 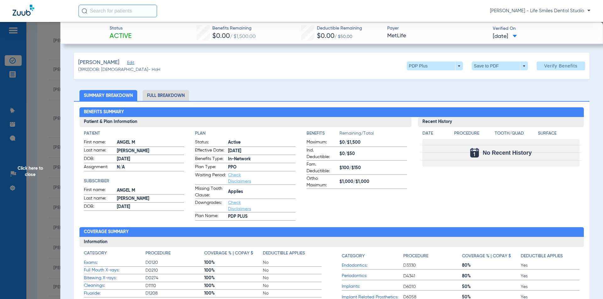 I want to click on span: Deductible Remaining, so click(x=339, y=28).